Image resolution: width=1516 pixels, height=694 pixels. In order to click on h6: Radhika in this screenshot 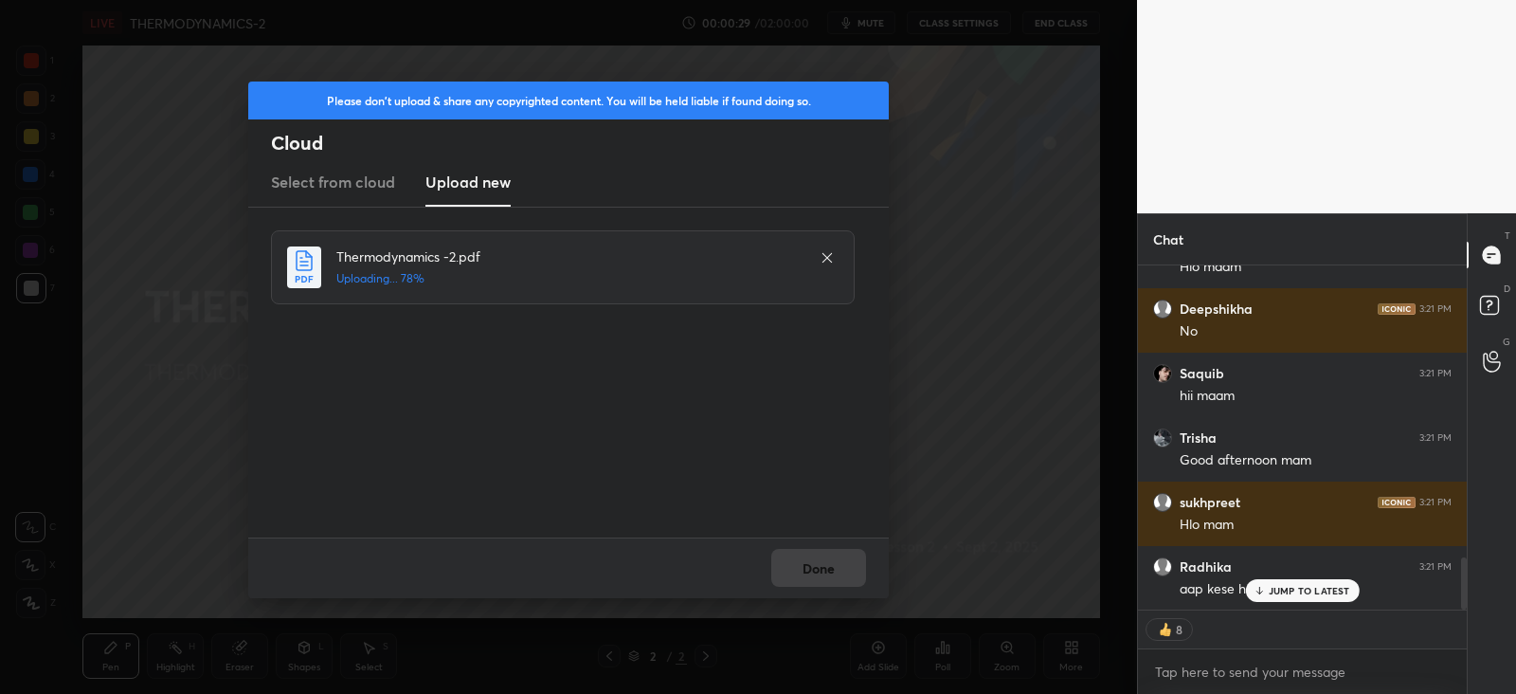, I will do `click(1206, 567)`.